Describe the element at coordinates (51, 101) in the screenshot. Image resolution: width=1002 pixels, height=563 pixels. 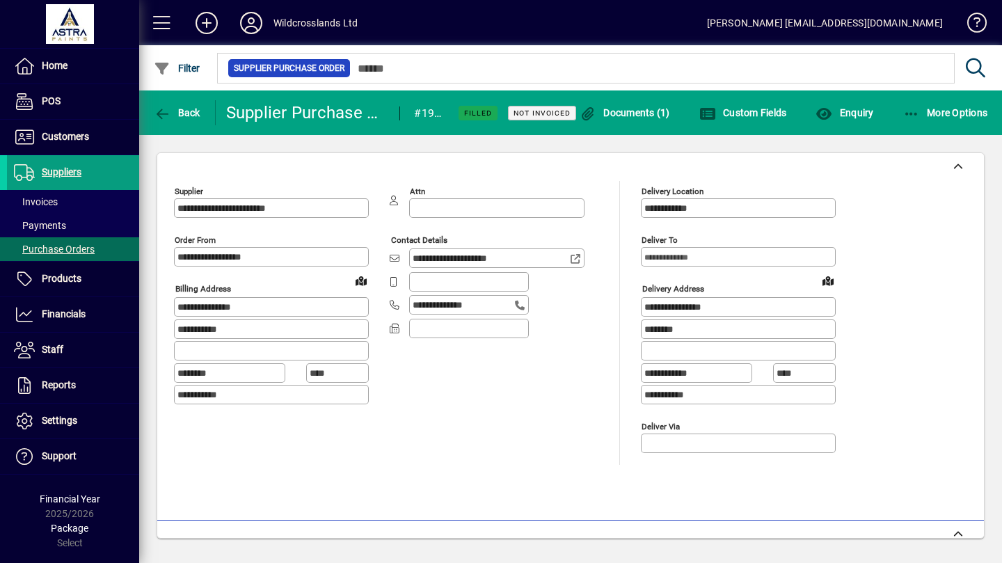
I see `span: POS` at that location.